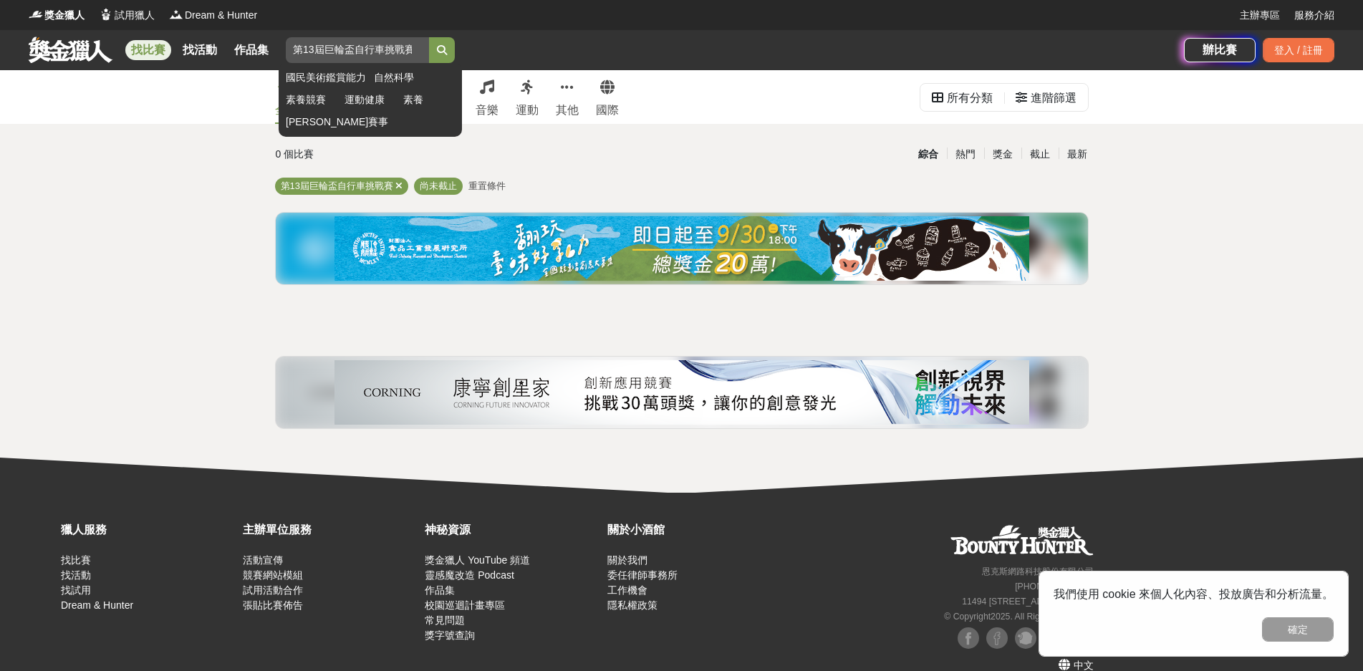 The height and width of the screenshot is (671, 1363). I want to click on div: 進階篩選, so click(1053, 98).